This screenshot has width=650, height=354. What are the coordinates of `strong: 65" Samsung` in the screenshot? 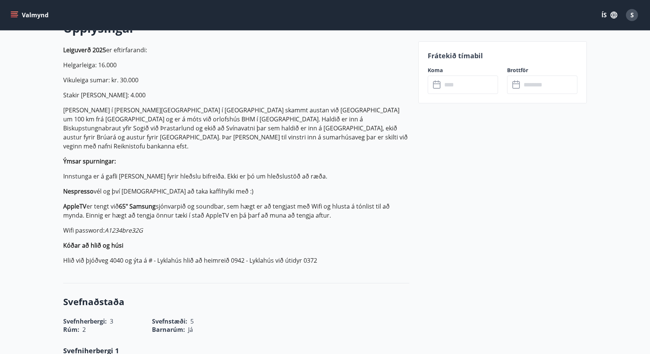 It's located at (137, 207).